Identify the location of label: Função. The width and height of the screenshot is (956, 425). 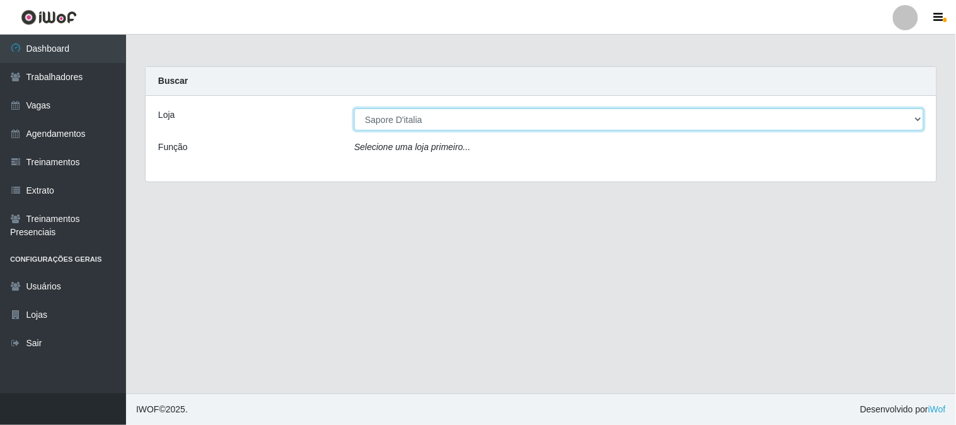
(173, 147).